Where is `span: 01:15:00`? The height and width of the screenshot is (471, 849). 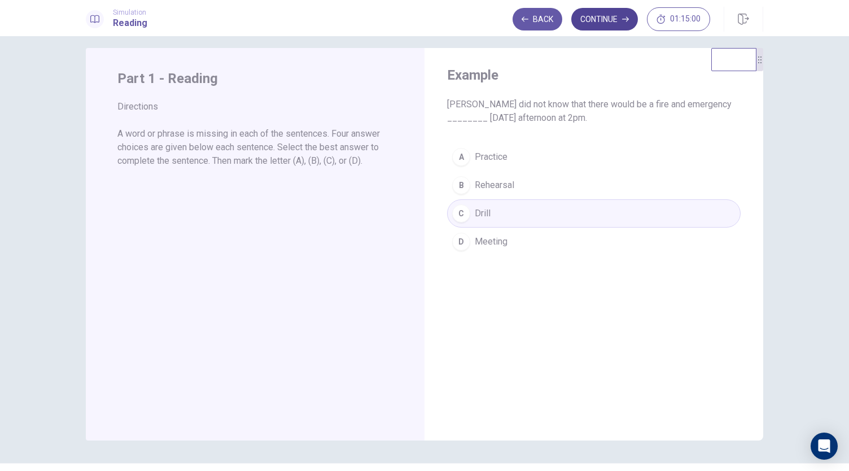
span: 01:15:00 is located at coordinates (685, 19).